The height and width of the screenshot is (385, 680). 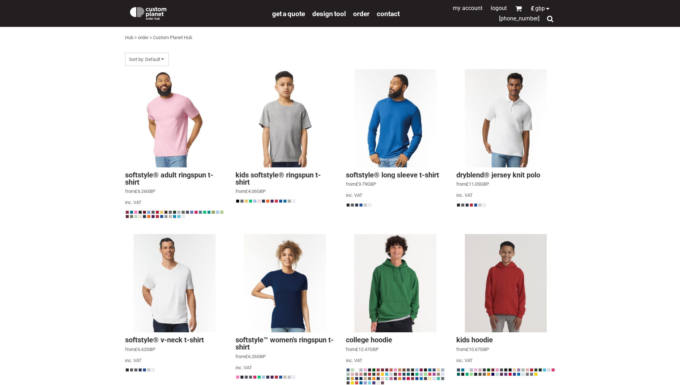 What do you see at coordinates (278, 179) in the screenshot?
I see `a: Kids SoftStyle® Ringspun T-Shirt` at bounding box center [278, 179].